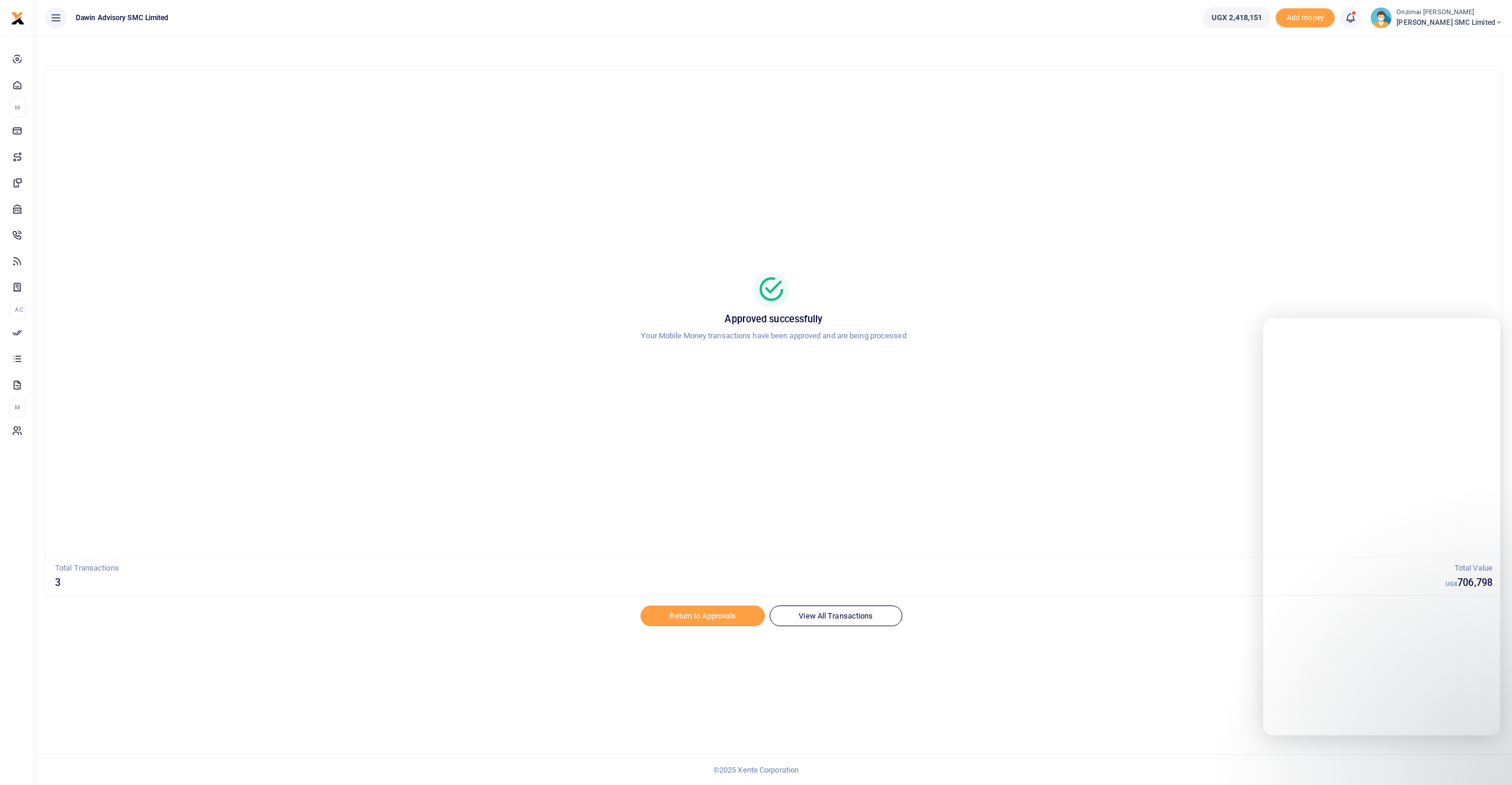  I want to click on li: Wallet ballance, so click(1237, 18).